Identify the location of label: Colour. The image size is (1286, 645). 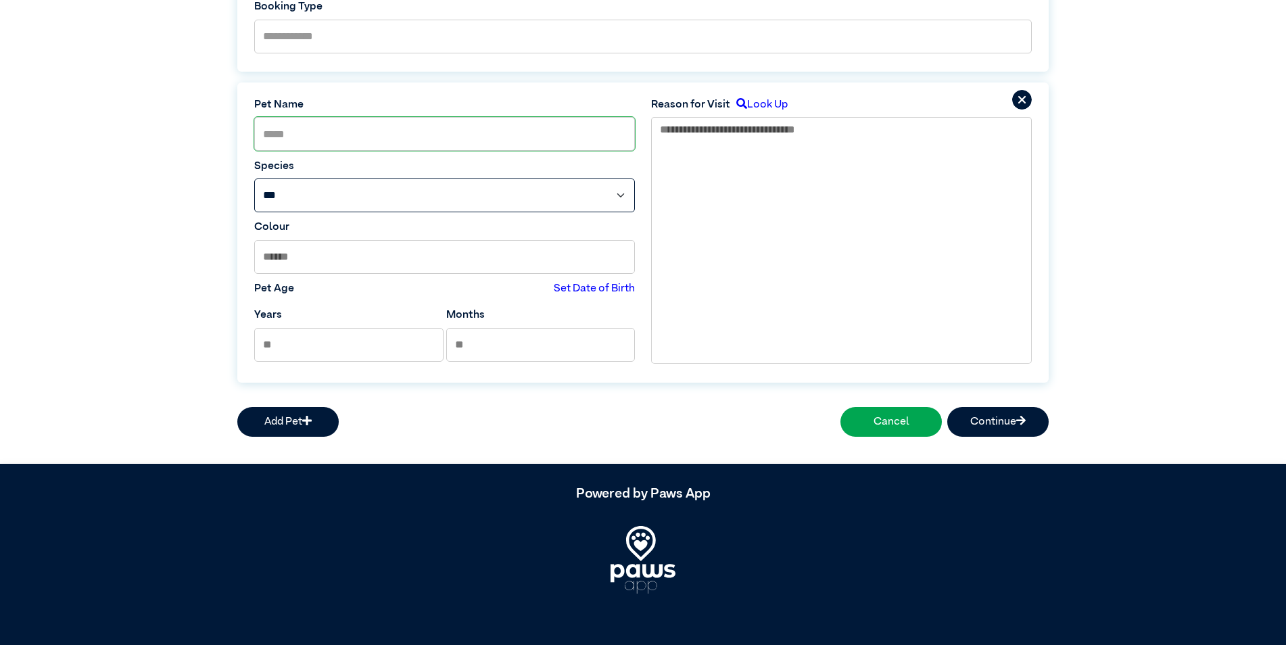
(444, 227).